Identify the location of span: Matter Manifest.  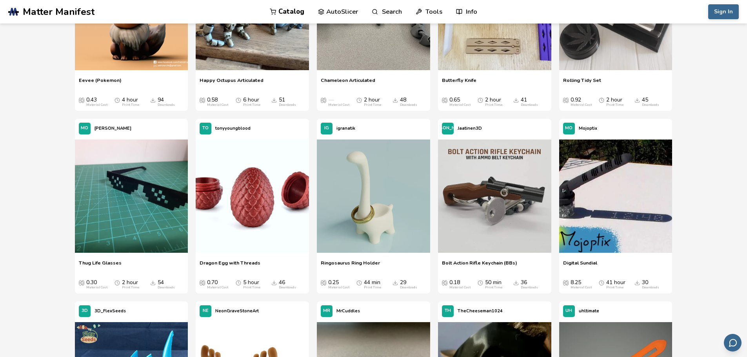
(58, 12).